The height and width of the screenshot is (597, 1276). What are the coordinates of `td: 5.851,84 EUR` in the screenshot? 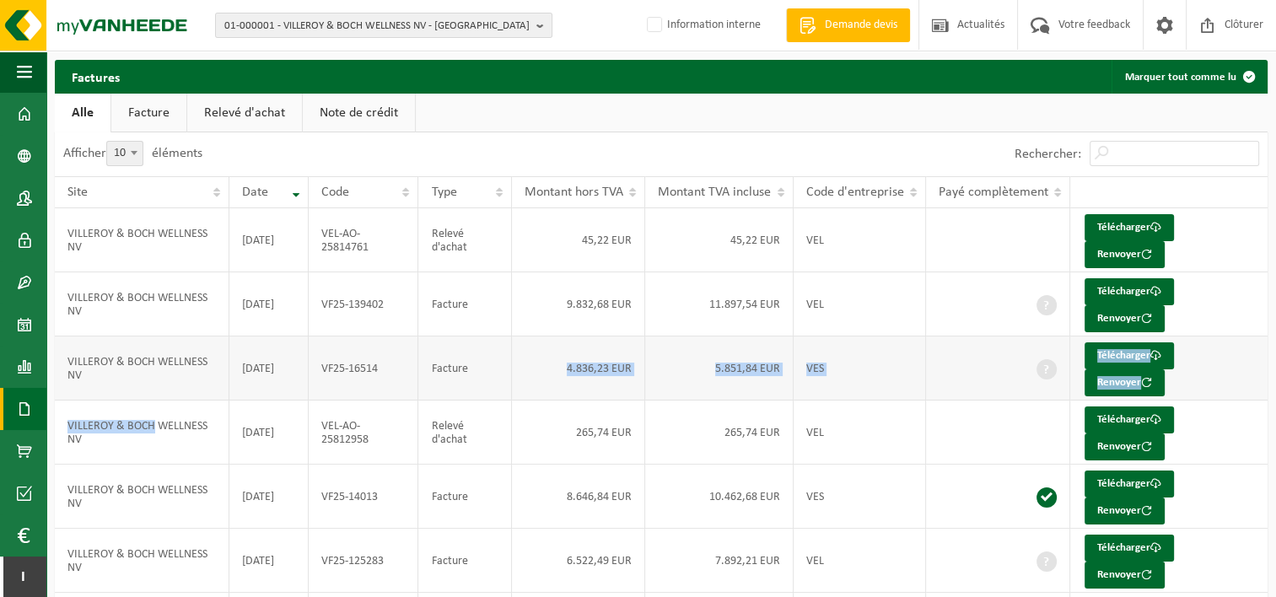 It's located at (719, 369).